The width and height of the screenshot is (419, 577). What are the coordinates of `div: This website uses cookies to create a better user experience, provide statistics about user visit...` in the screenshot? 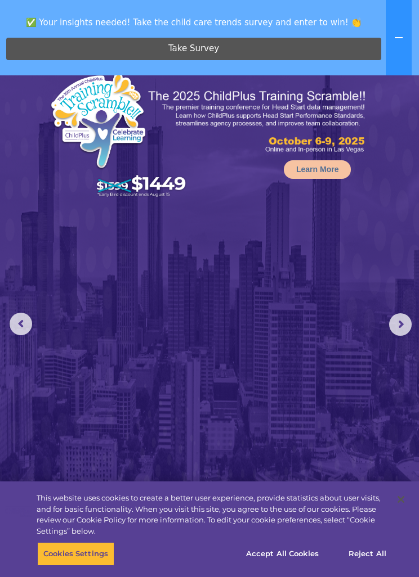 It's located at (213, 515).